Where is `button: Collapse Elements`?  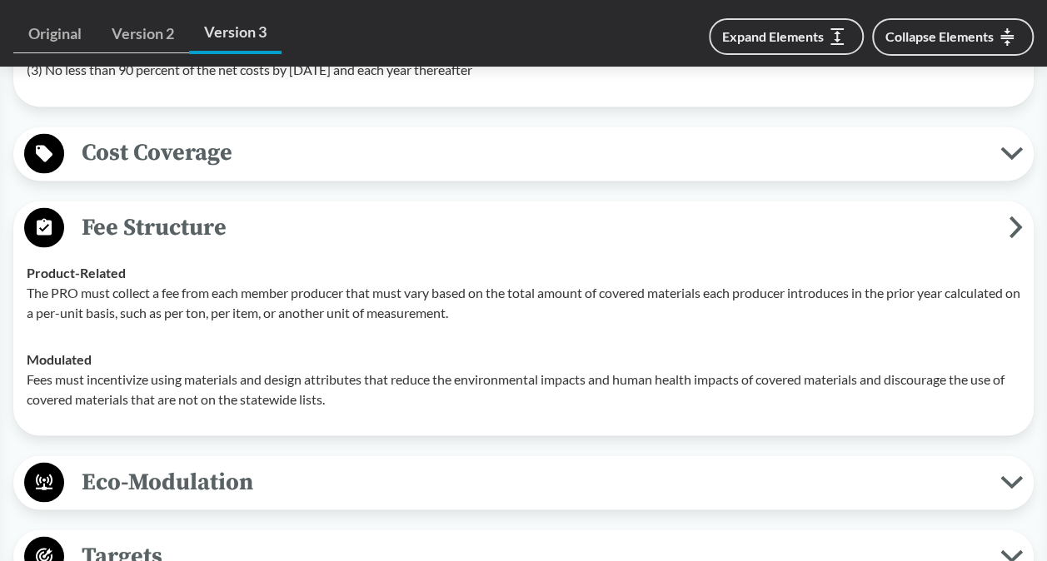
button: Collapse Elements is located at coordinates (952, 37).